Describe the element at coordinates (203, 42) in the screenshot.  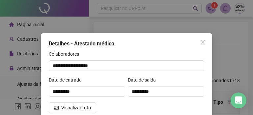
I see `button: Close` at that location.